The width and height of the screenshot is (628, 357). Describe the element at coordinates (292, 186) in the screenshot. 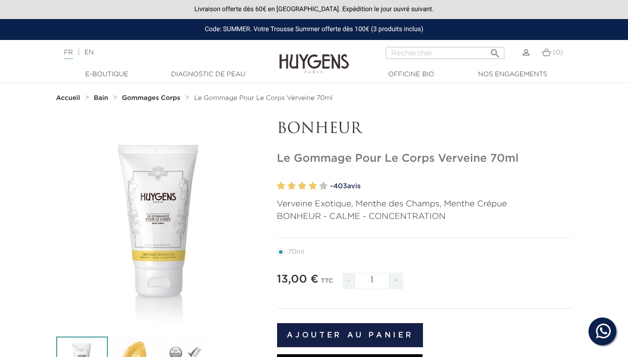

I see `label: 2` at that location.